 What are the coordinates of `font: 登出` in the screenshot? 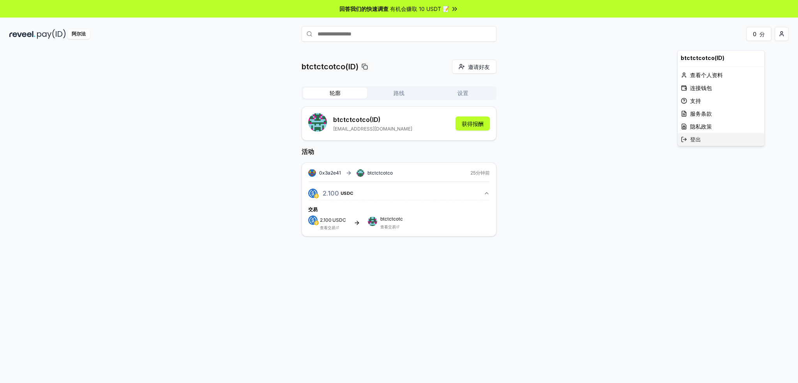 It's located at (695, 139).